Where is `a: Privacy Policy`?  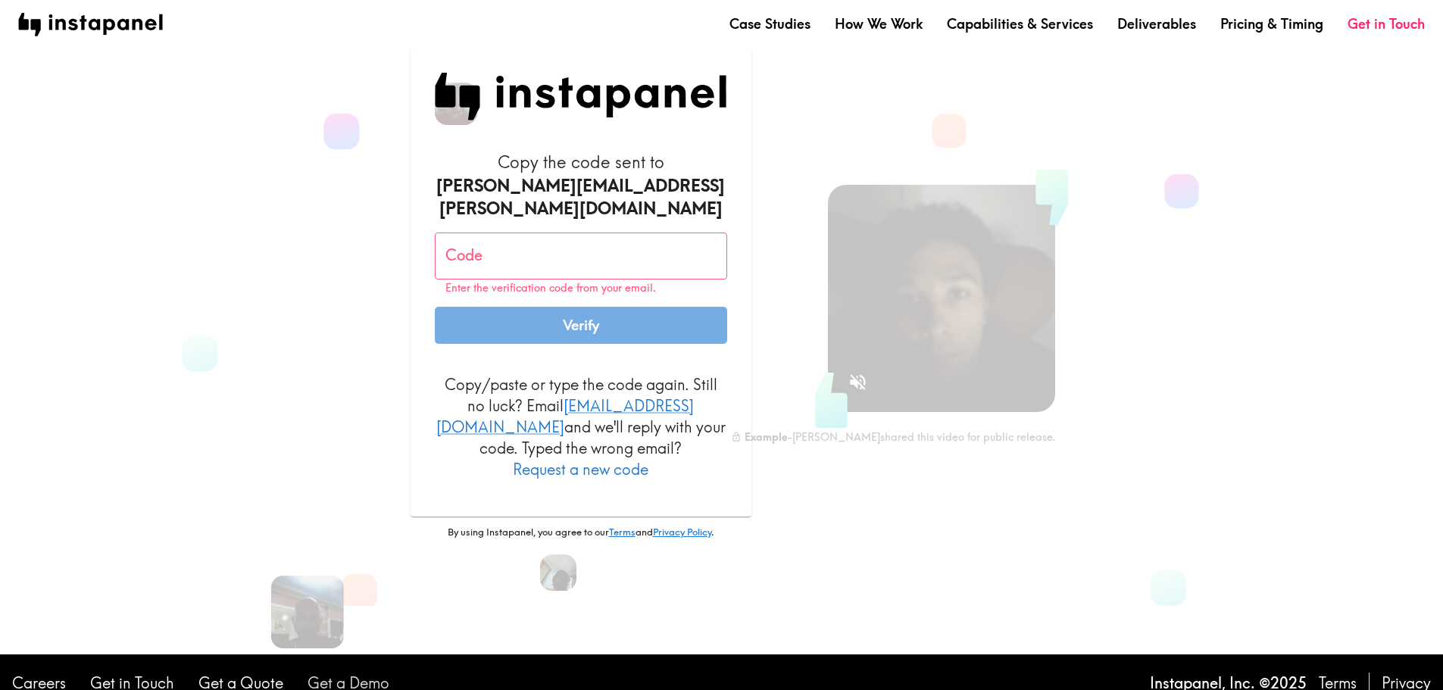 a: Privacy Policy is located at coordinates (682, 532).